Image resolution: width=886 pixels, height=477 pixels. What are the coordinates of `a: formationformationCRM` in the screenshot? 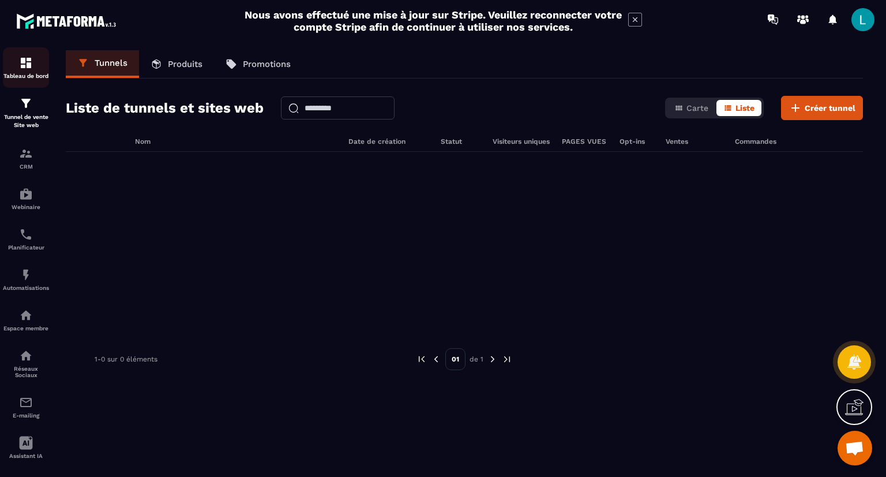 It's located at (26, 158).